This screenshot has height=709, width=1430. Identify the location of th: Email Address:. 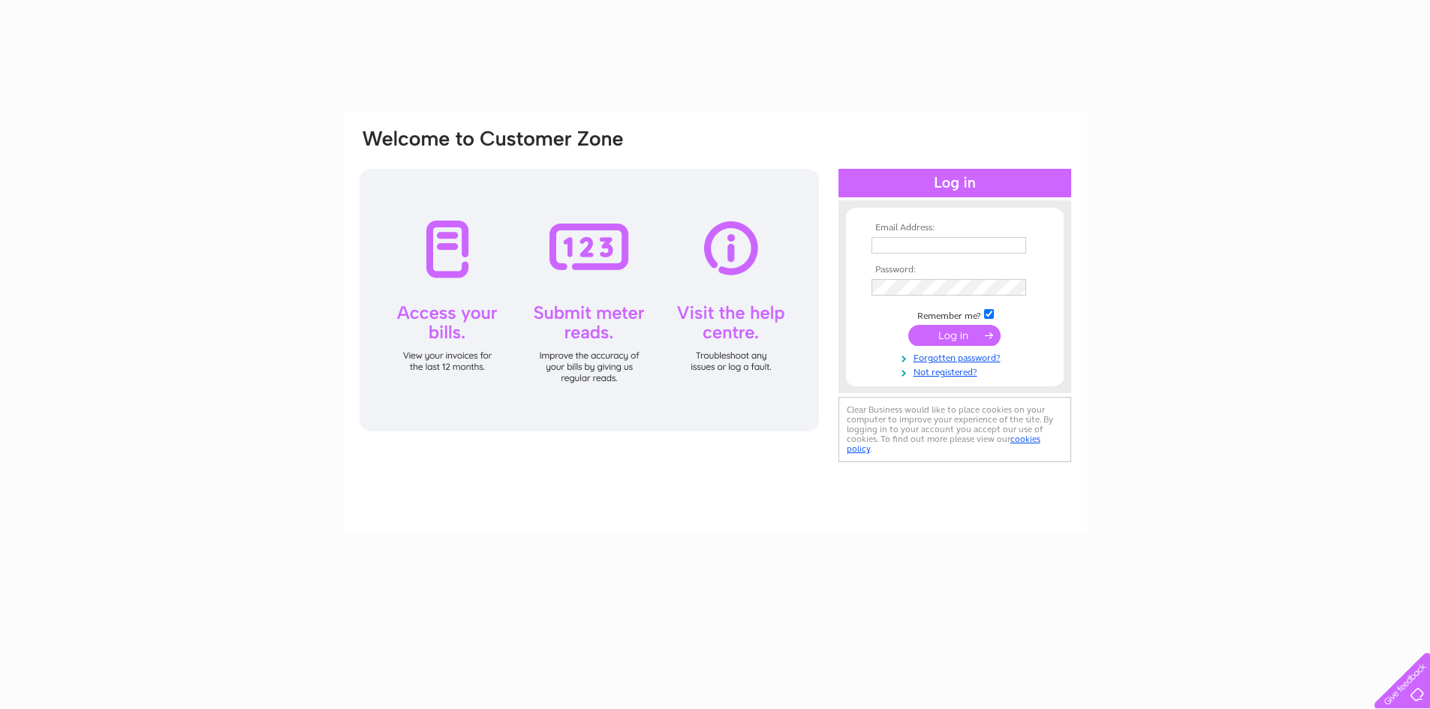
(955, 228).